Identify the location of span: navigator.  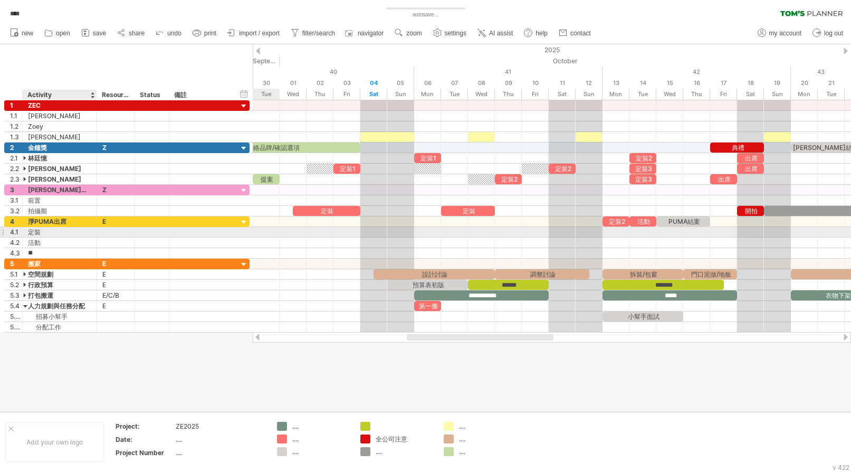
(371, 33).